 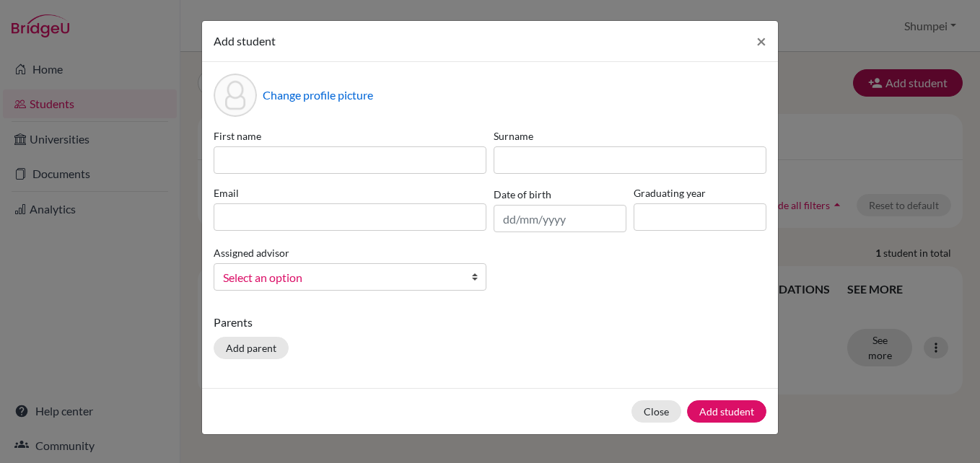 What do you see at coordinates (251, 348) in the screenshot?
I see `button: Add parent` at bounding box center [251, 348].